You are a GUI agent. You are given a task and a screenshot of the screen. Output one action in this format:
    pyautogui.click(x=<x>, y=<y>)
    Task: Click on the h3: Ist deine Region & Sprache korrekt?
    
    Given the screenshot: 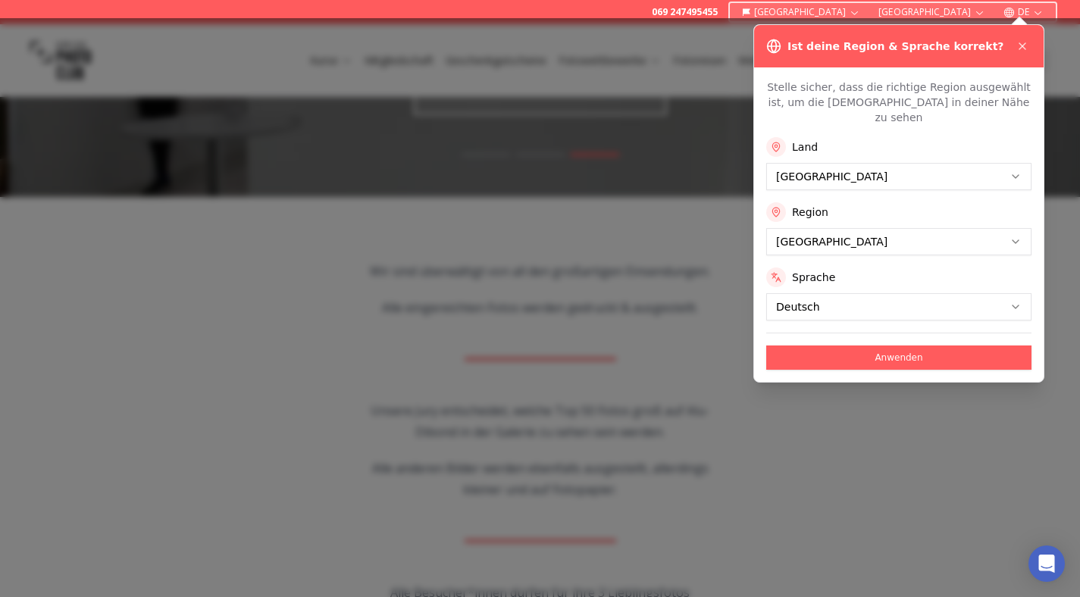 What is the action you would take?
    pyautogui.click(x=895, y=46)
    